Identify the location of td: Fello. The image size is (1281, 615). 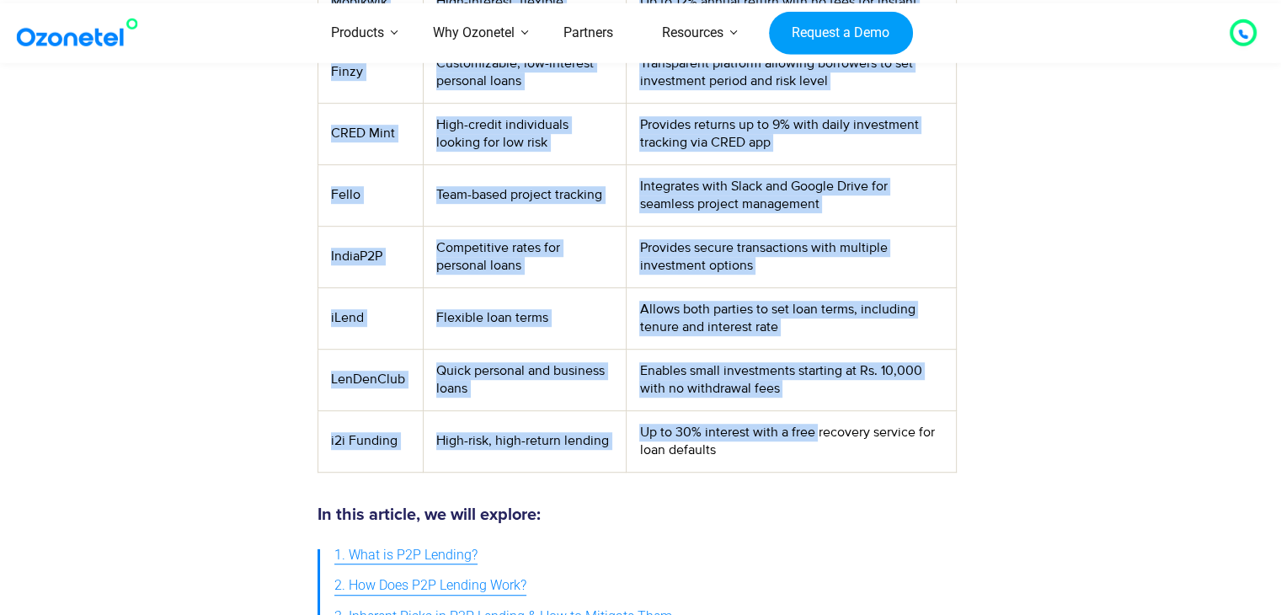
(370, 195).